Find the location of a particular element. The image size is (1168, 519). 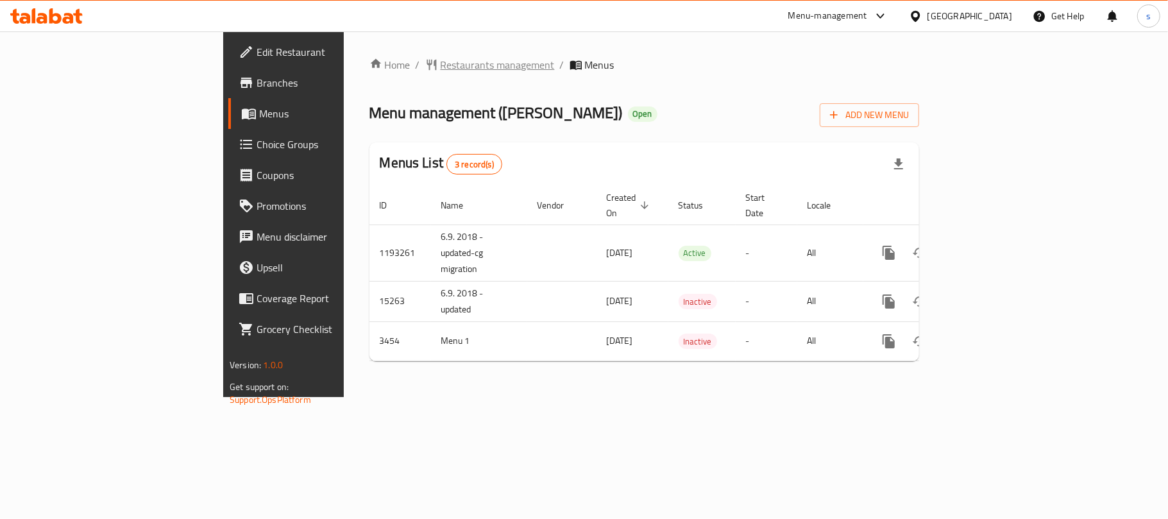

span: Vendor is located at coordinates (559, 205).